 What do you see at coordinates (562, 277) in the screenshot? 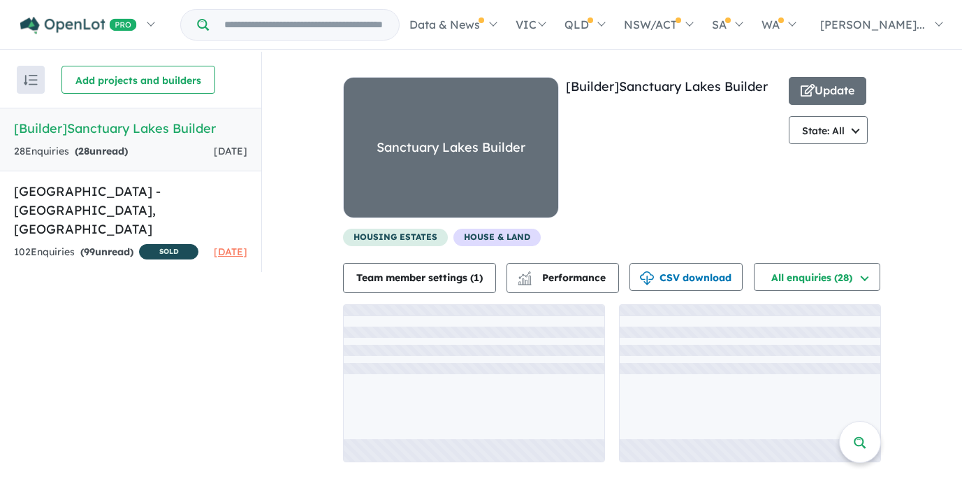
I see `button: Performance` at bounding box center [562, 277].